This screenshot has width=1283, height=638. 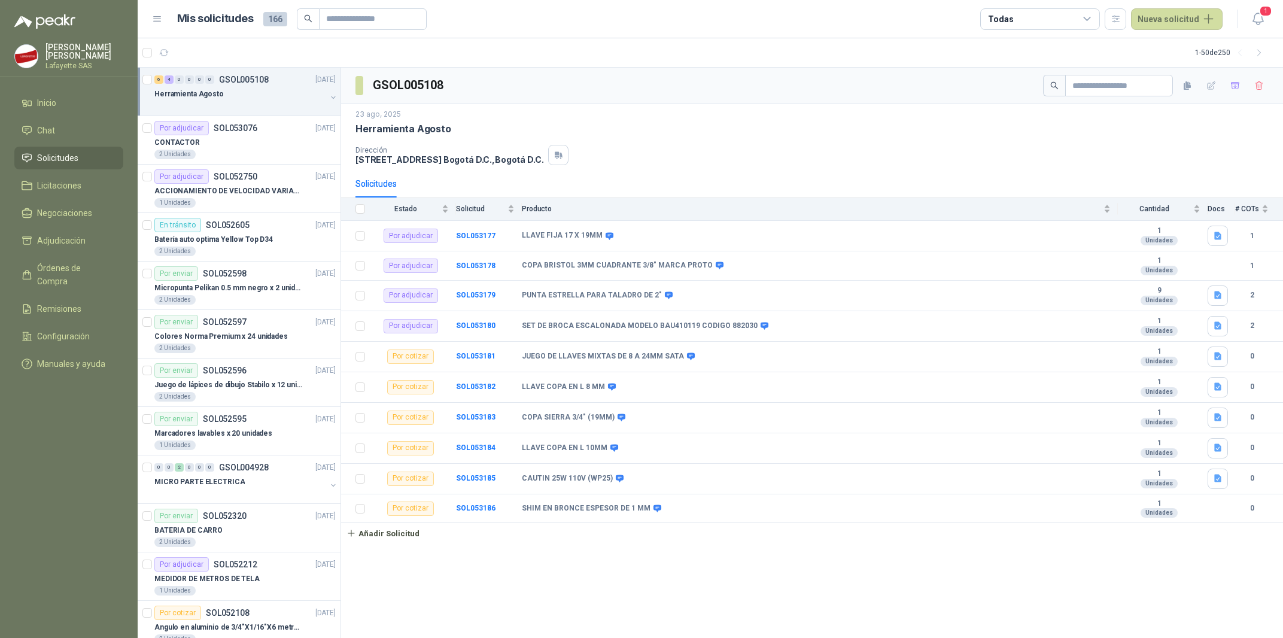 What do you see at coordinates (1222, 209) in the screenshot?
I see `th: Docs` at bounding box center [1222, 209].